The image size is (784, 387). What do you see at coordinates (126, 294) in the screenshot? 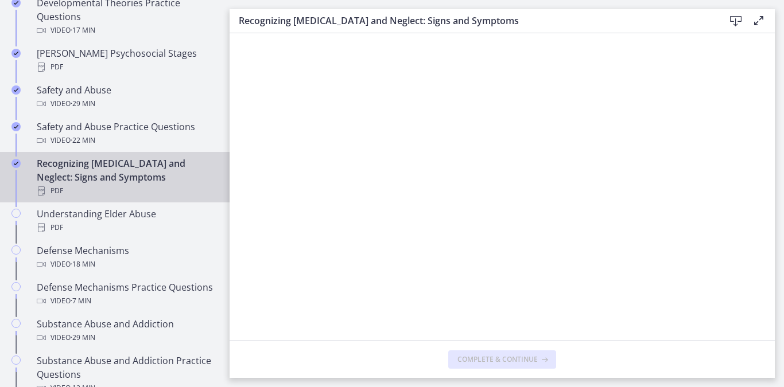
I see `div: Defense Mechanisms Practice Questions` at bounding box center [126, 294].